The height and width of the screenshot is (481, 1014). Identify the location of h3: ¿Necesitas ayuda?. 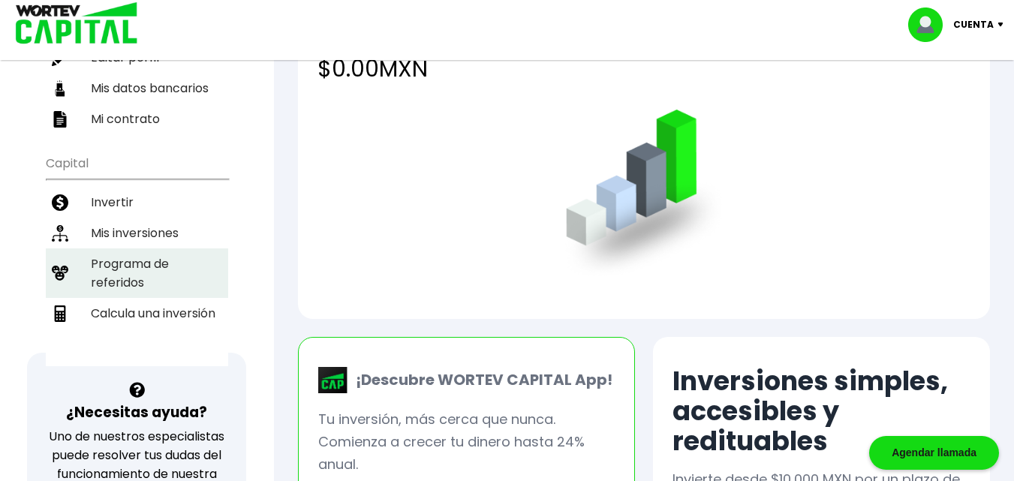
(137, 412).